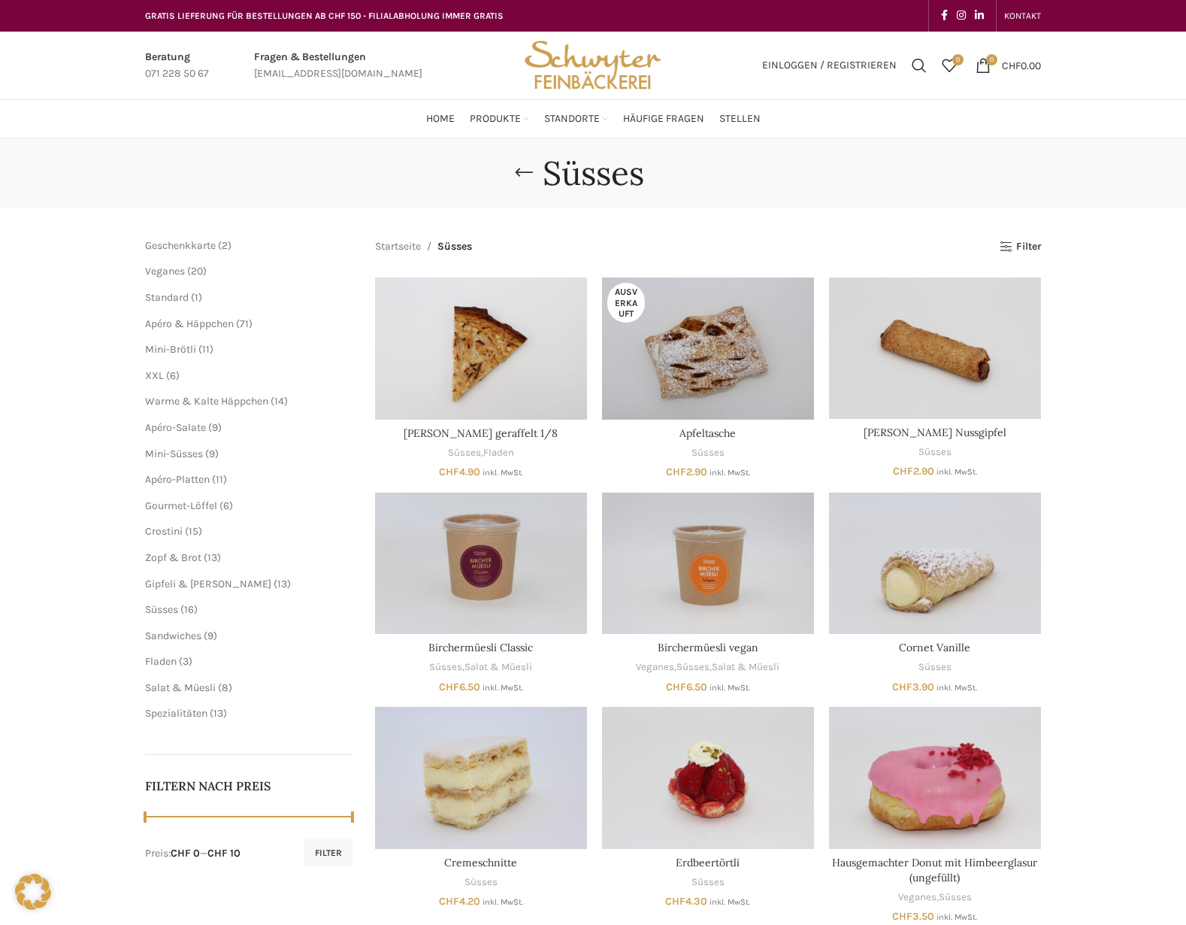 The image size is (1186, 925). I want to click on a: Home, so click(440, 119).